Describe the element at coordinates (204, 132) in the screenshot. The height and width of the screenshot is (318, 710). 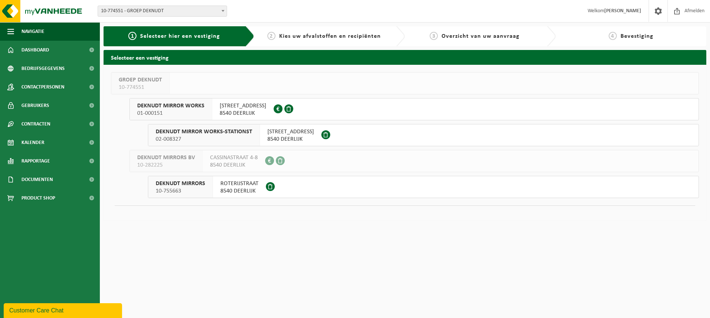
I see `span: DEKNUDT MIRROR WORKS-STATIONST` at that location.